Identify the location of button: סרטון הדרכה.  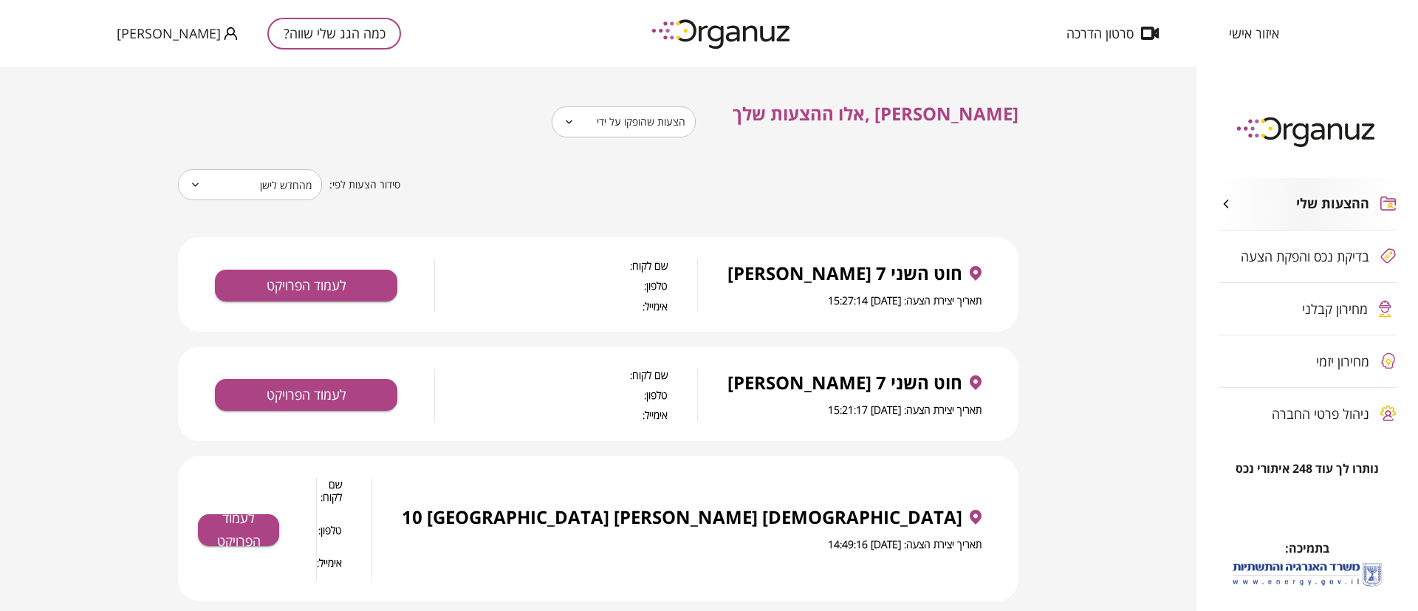
(1112, 33).